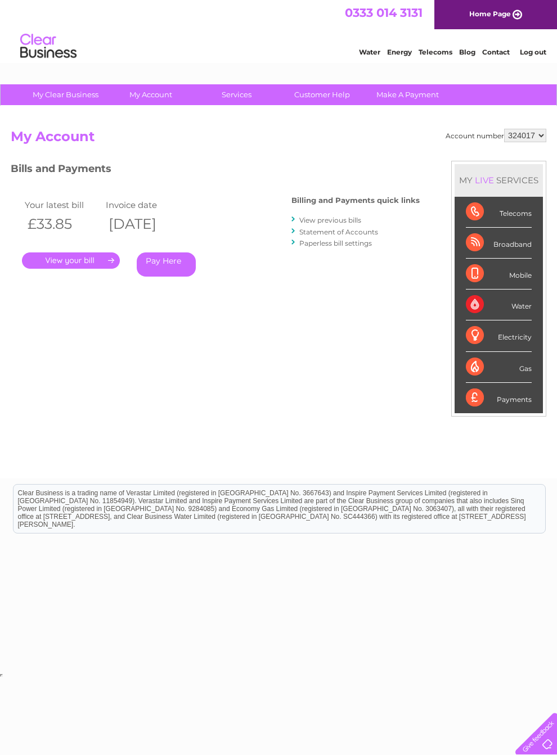 This screenshot has height=755, width=557. What do you see at coordinates (407, 94) in the screenshot?
I see `a: Make A Payment` at bounding box center [407, 94].